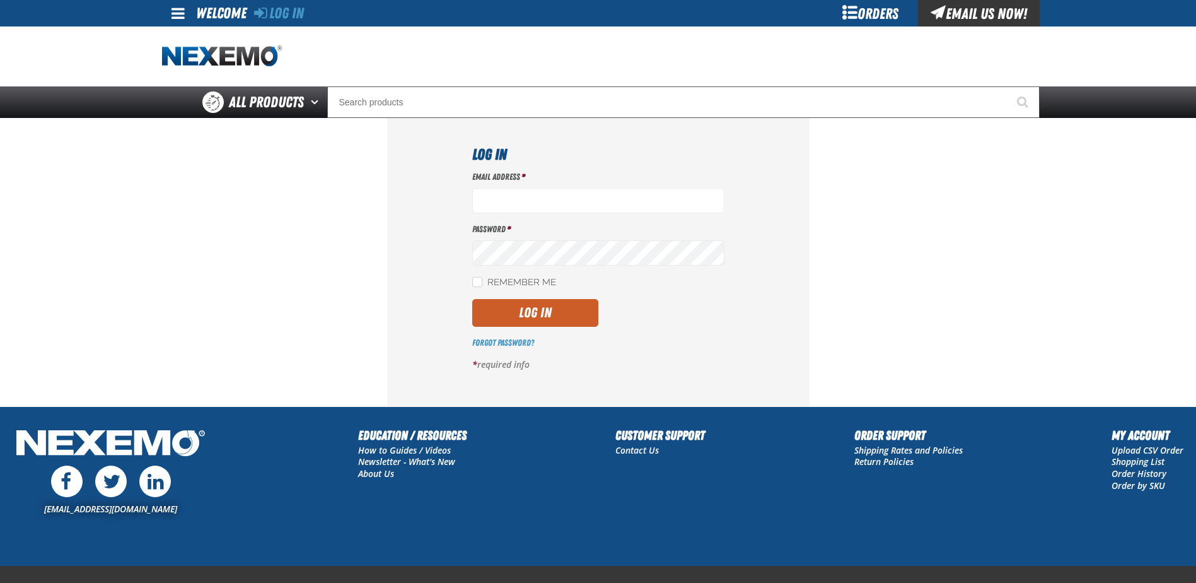 The height and width of the screenshot is (583, 1196). I want to click on input: Remember Me, so click(477, 282).